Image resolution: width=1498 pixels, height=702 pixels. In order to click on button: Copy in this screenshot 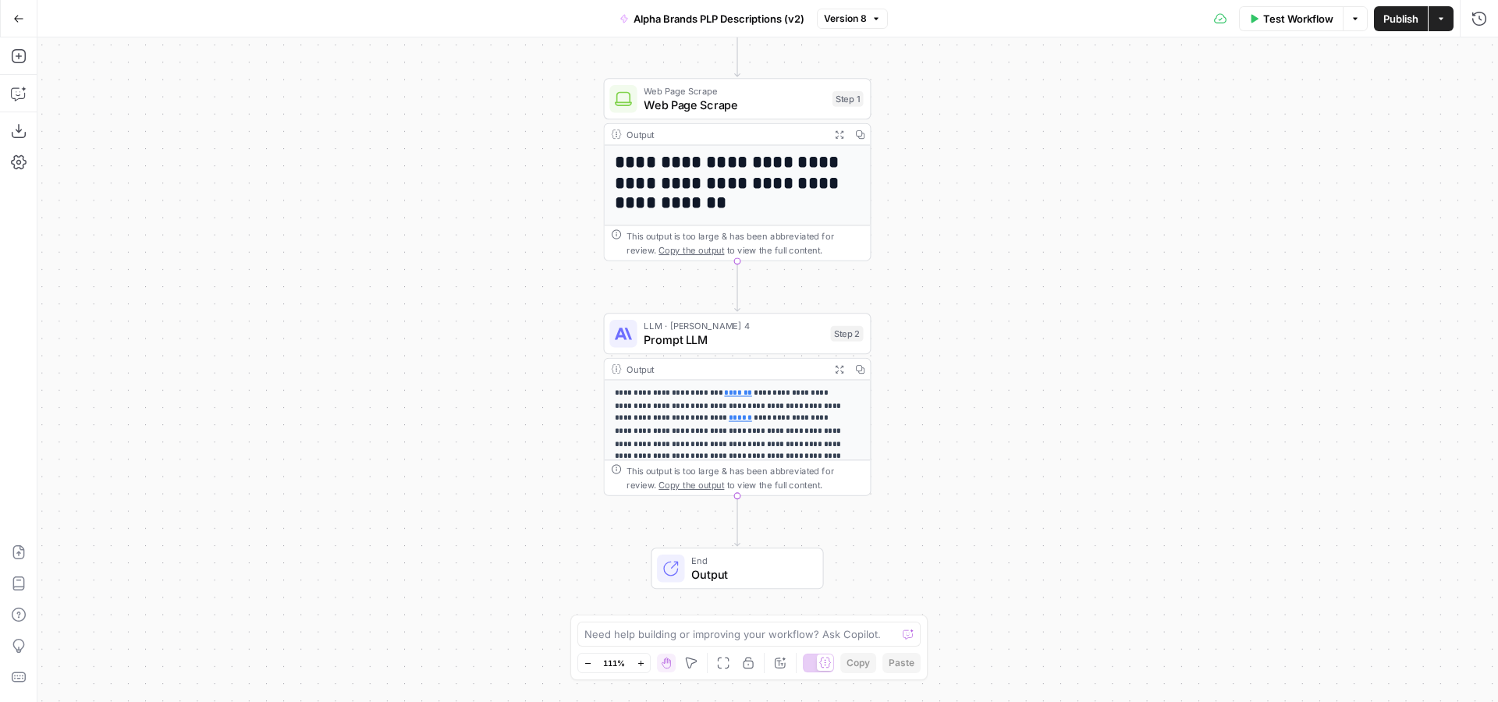, I will do `click(858, 663)`.